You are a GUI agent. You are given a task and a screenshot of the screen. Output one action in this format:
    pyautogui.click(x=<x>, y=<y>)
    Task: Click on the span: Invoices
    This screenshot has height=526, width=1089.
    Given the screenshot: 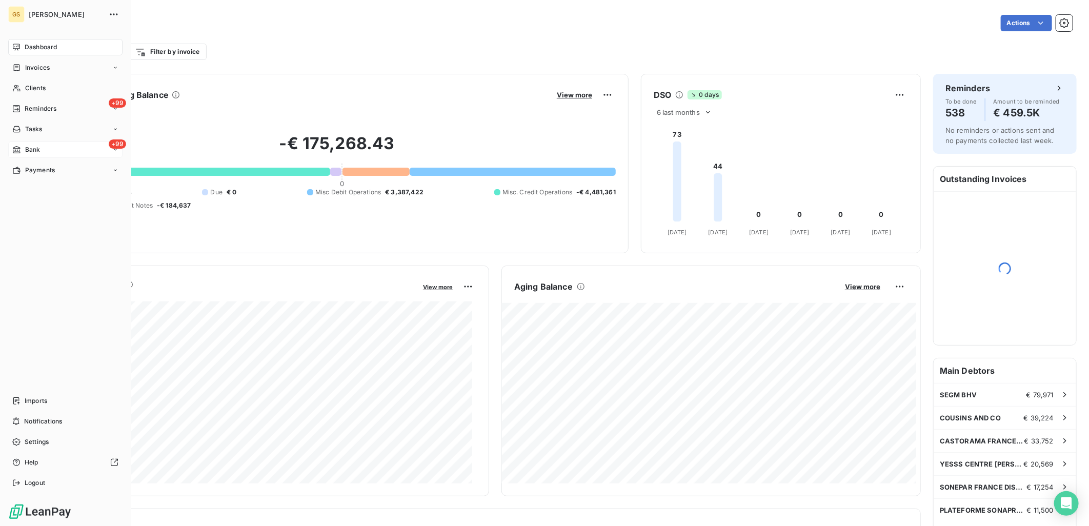 What is the action you would take?
    pyautogui.click(x=37, y=68)
    